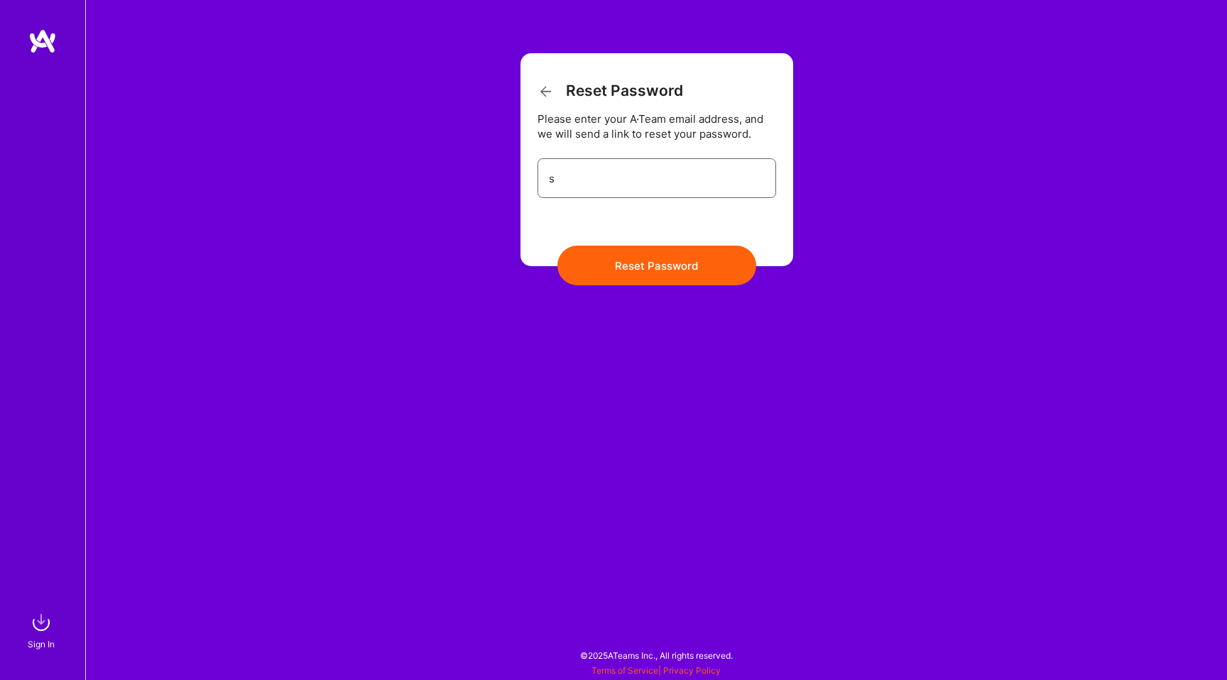  What do you see at coordinates (625, 670) in the screenshot?
I see `a: Terms of Service` at bounding box center [625, 670].